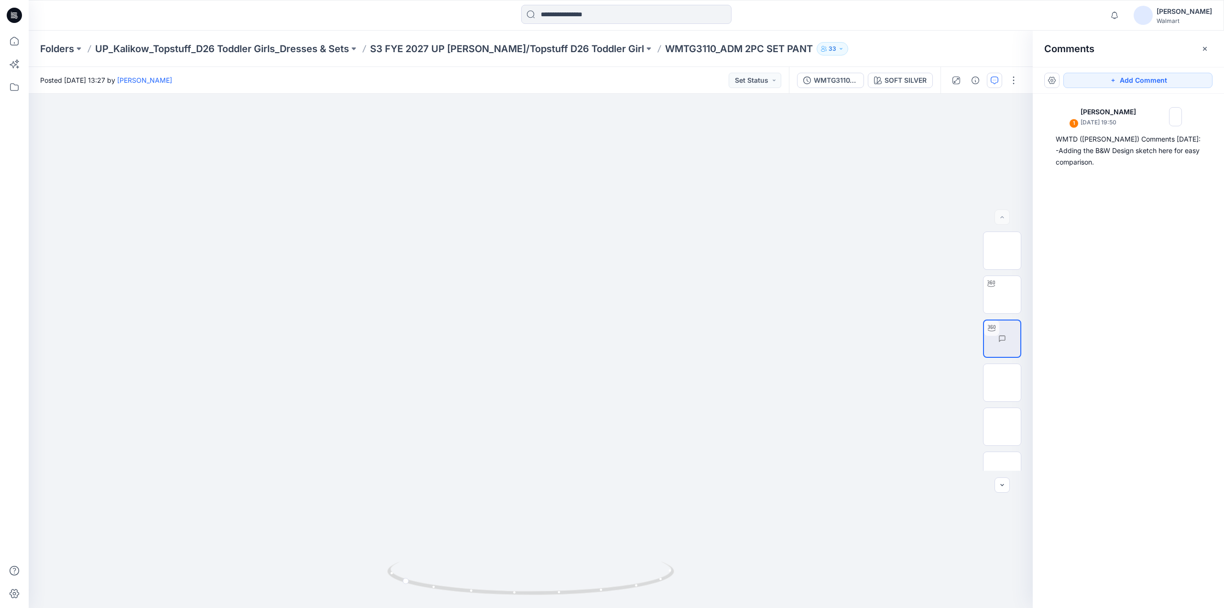 This screenshot has height=608, width=1224. Describe the element at coordinates (57, 49) in the screenshot. I see `a: Folders` at that location.